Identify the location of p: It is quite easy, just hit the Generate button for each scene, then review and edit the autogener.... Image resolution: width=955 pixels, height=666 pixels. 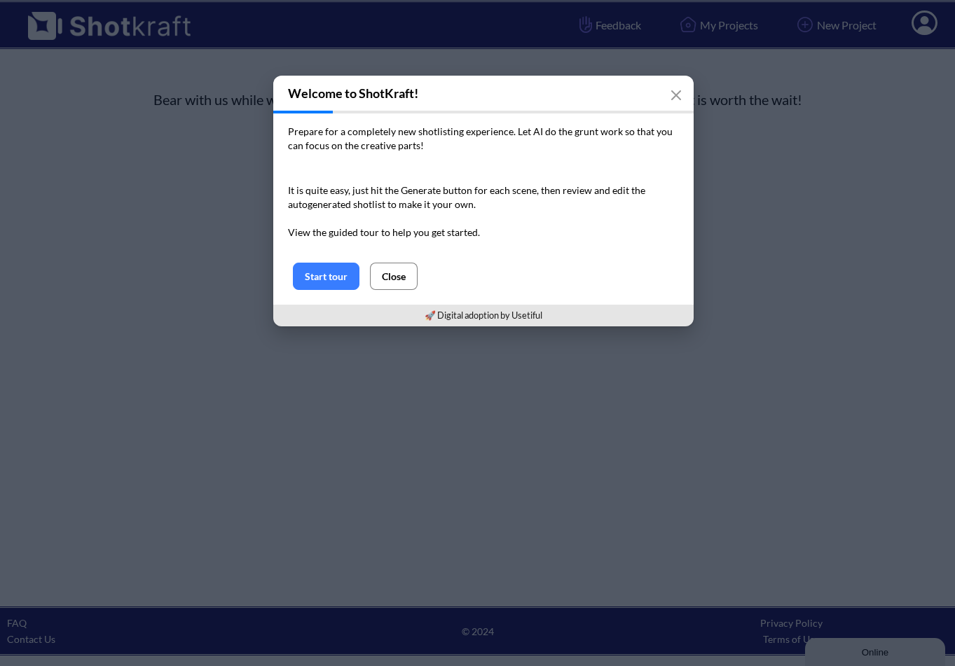
(483, 212).